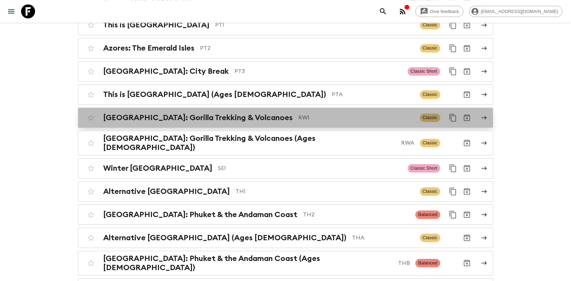  I want to click on h2: Azores: The Emerald Isles, so click(149, 48).